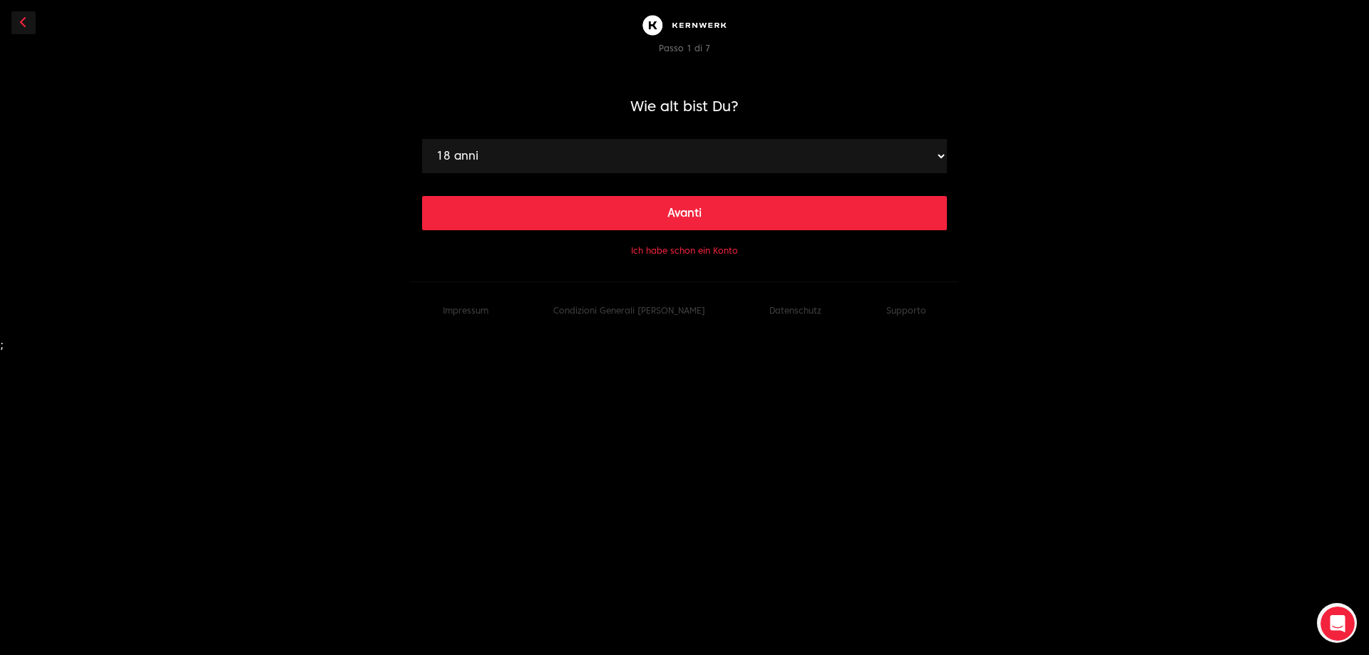  I want to click on a: Impressum, so click(465, 310).